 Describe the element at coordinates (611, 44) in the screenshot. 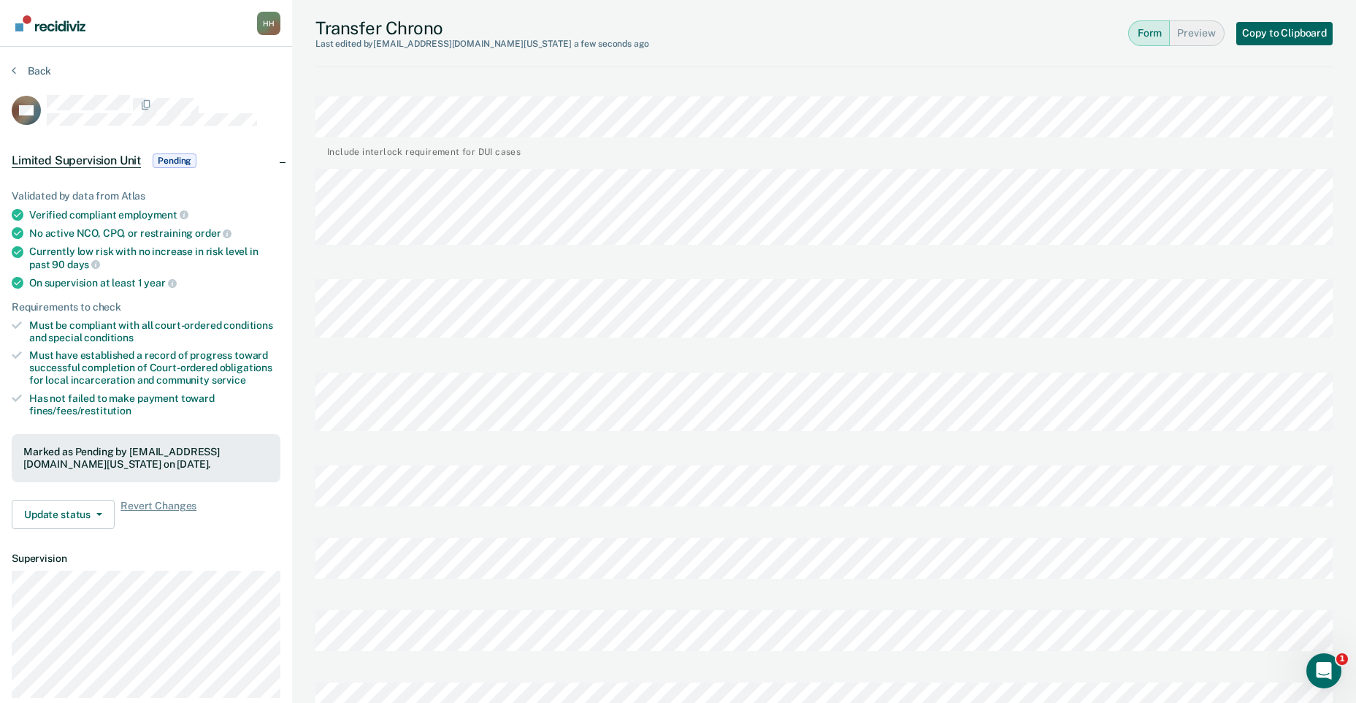

I see `span: a few seconds ago` at that location.